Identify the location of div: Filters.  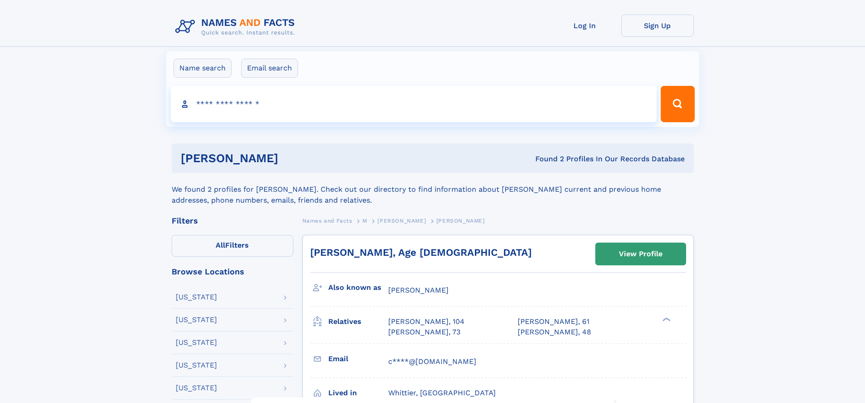
(232, 221).